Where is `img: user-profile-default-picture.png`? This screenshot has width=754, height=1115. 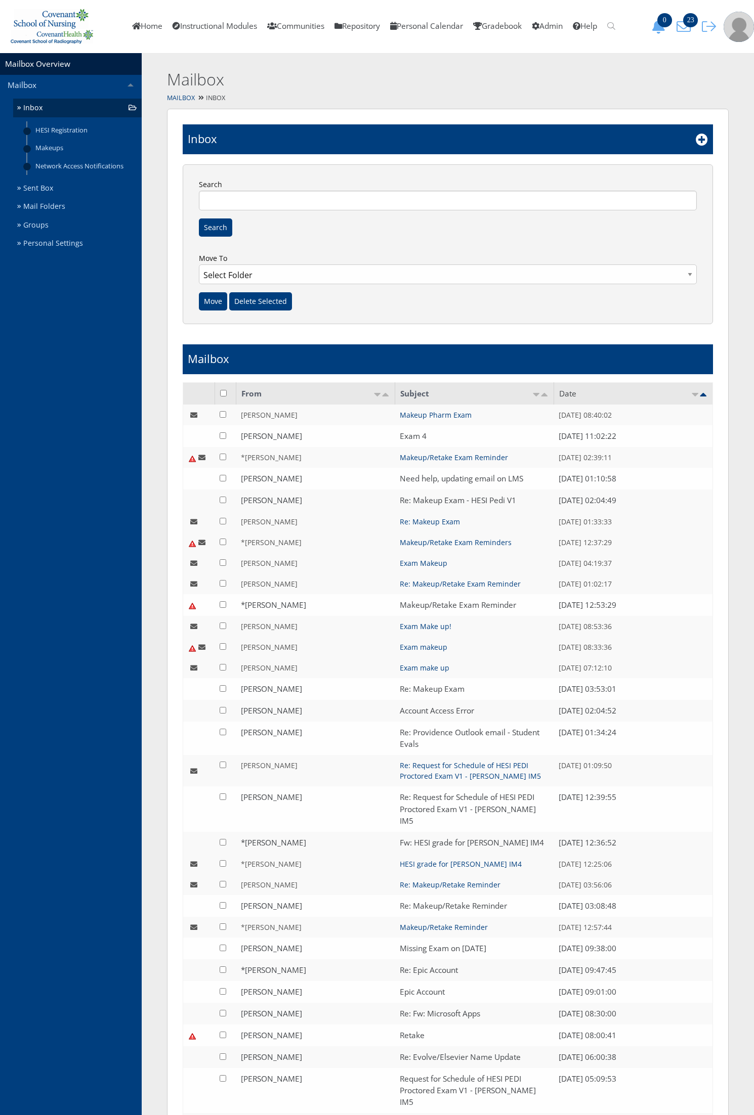 img: user-profile-default-picture.png is located at coordinates (738, 27).